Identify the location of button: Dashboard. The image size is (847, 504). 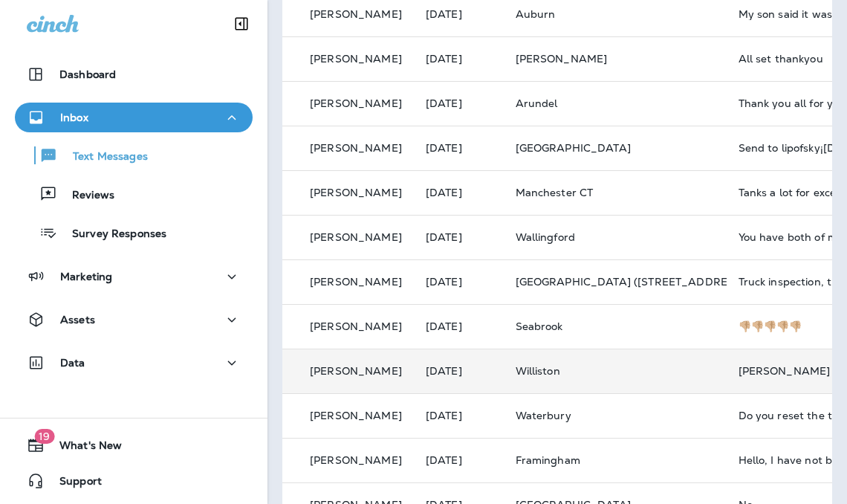
(134, 74).